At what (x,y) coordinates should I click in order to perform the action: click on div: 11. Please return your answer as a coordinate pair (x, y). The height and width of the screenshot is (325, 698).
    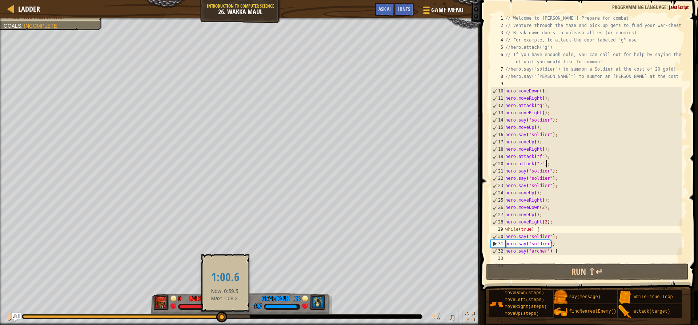
    Looking at the image, I should click on (498, 98).